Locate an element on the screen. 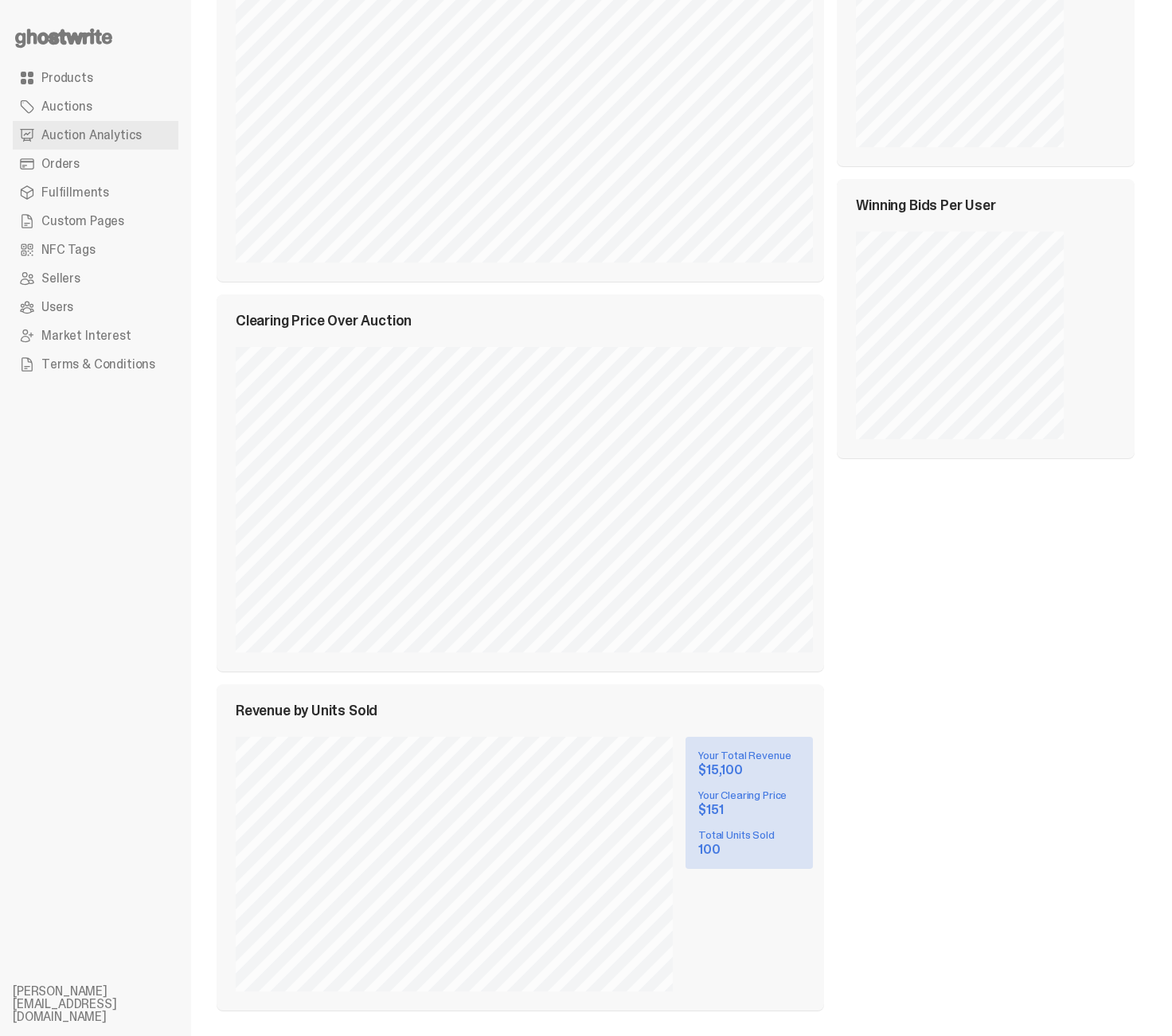  span: Users is located at coordinates (57, 307).